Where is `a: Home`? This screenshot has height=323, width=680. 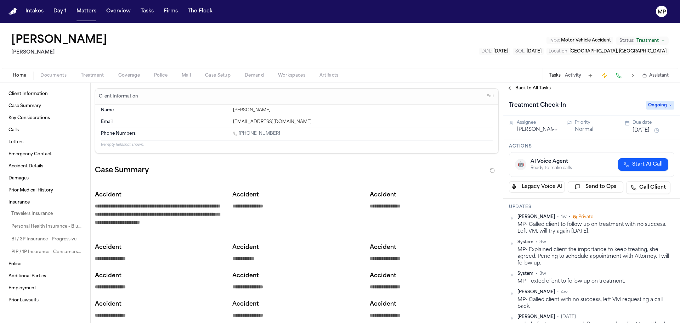
a: Home is located at coordinates (13, 11).